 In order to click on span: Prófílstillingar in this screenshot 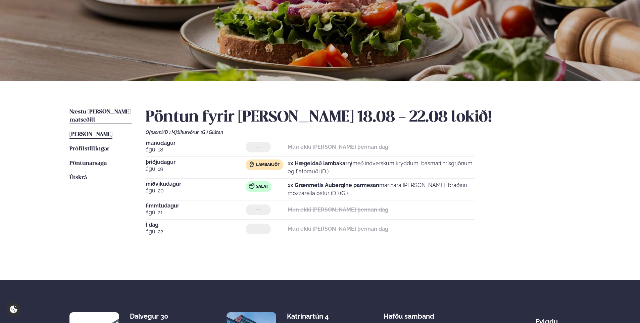, I will do `click(89, 149)`.